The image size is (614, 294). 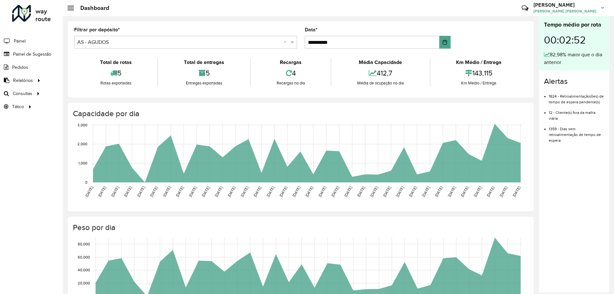 I want to click on div: Média Capacidade, so click(x=380, y=62).